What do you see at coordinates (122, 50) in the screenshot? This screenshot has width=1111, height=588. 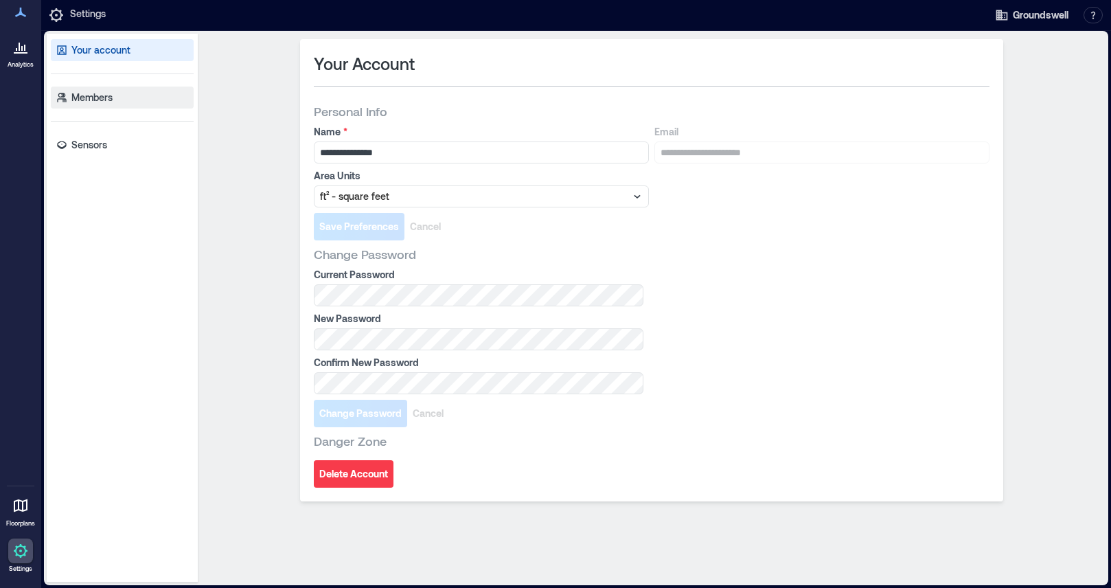 I see `a: Your account` at bounding box center [122, 50].